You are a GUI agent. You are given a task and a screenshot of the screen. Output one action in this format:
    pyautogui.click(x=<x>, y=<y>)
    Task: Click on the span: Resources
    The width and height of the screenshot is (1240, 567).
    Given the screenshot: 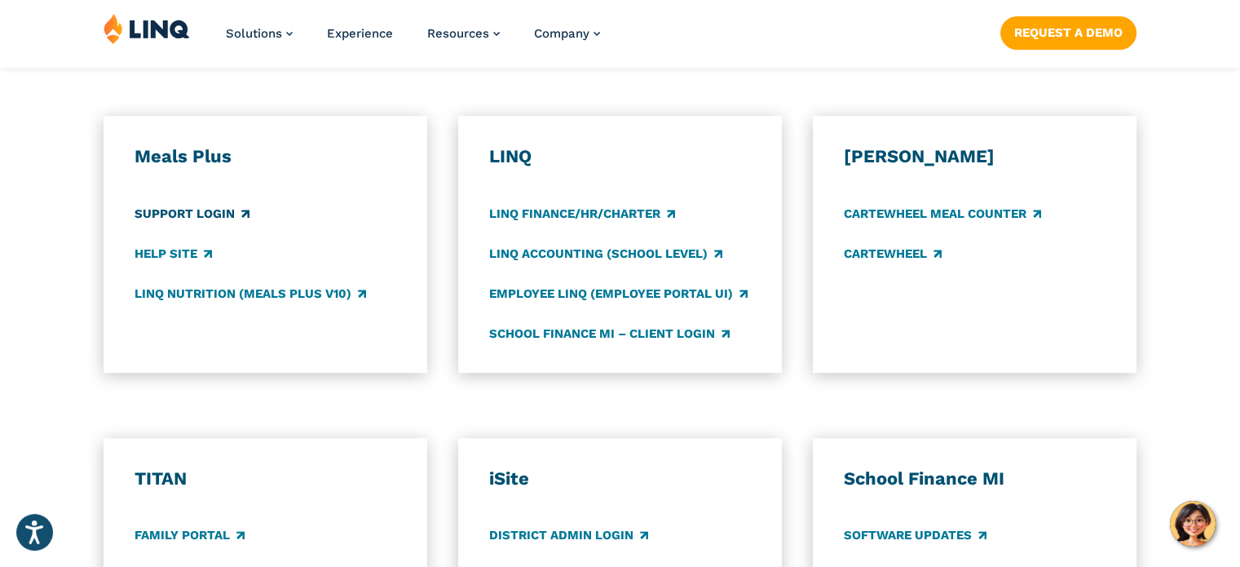 What is the action you would take?
    pyautogui.click(x=458, y=33)
    